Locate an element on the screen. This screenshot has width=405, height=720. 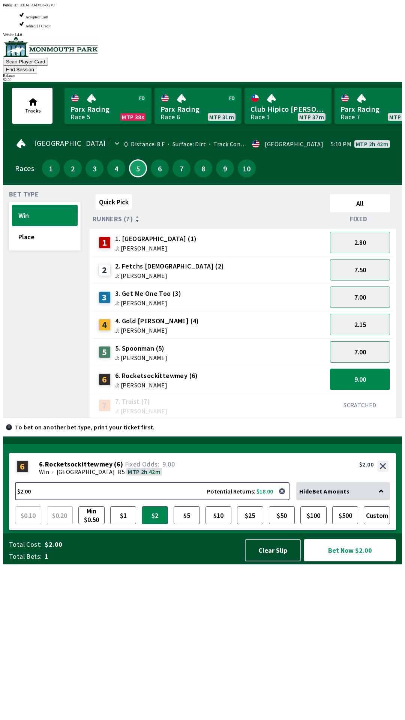
span: $10 is located at coordinates (218, 515).